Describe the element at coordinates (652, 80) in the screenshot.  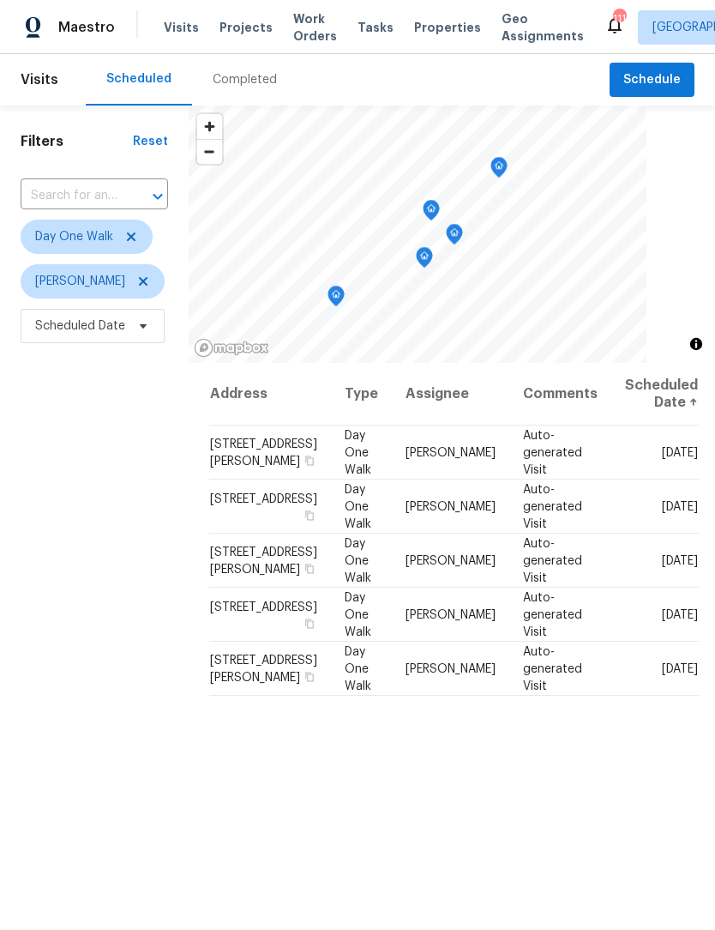
I see `button: Schedule` at that location.